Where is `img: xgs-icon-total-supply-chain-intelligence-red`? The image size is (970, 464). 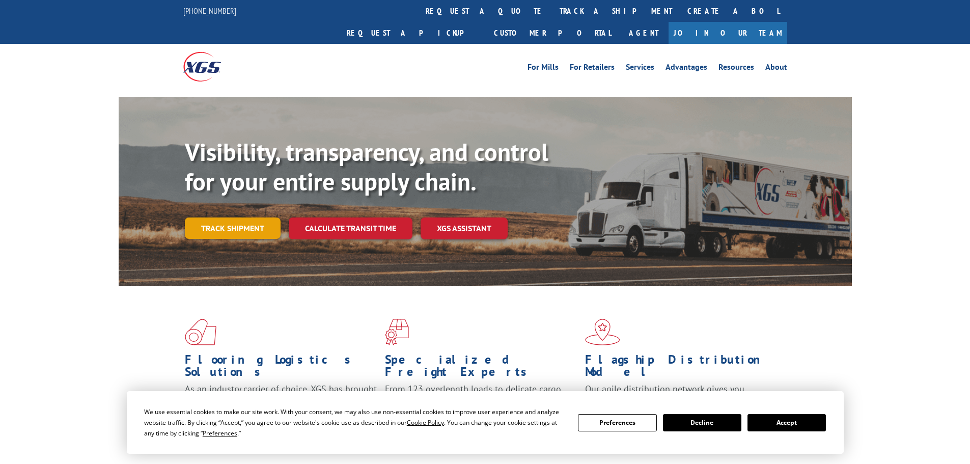 img: xgs-icon-total-supply-chain-intelligence-red is located at coordinates (201, 332).